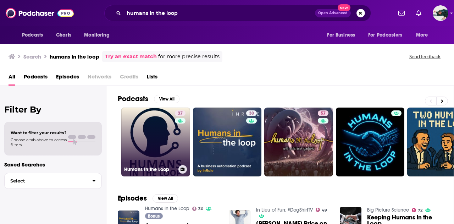 The width and height of the screenshot is (454, 224). I want to click on a: Lists, so click(152, 78).